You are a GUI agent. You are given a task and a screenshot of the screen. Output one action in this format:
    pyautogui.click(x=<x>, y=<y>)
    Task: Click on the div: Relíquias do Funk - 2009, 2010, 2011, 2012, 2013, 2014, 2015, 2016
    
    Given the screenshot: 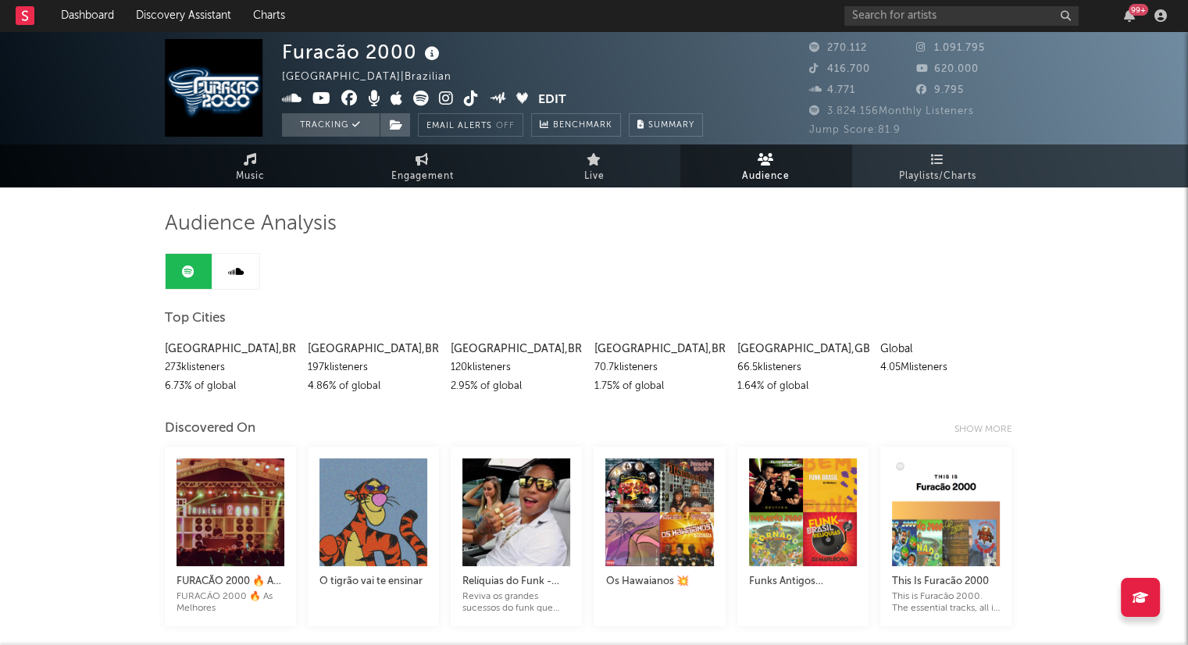 What is the action you would take?
    pyautogui.click(x=516, y=582)
    